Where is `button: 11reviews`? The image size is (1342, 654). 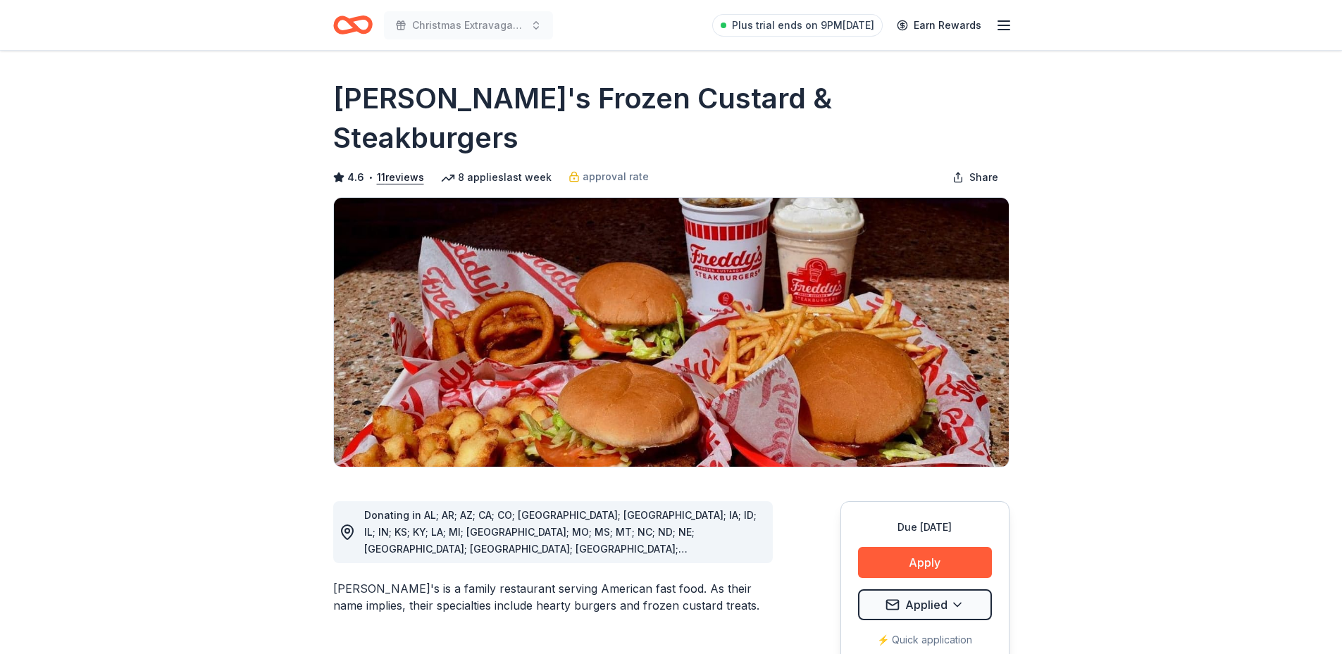 button: 11reviews is located at coordinates (400, 177).